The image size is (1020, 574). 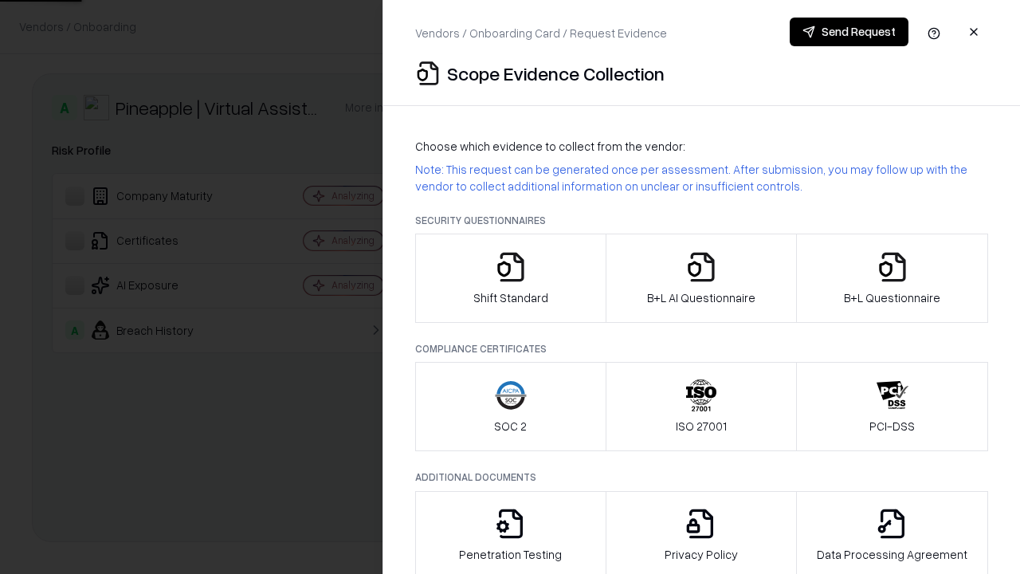 I want to click on p: Note: This request can be generated once per assessment. After submission, you may follow up with..., so click(x=701, y=178).